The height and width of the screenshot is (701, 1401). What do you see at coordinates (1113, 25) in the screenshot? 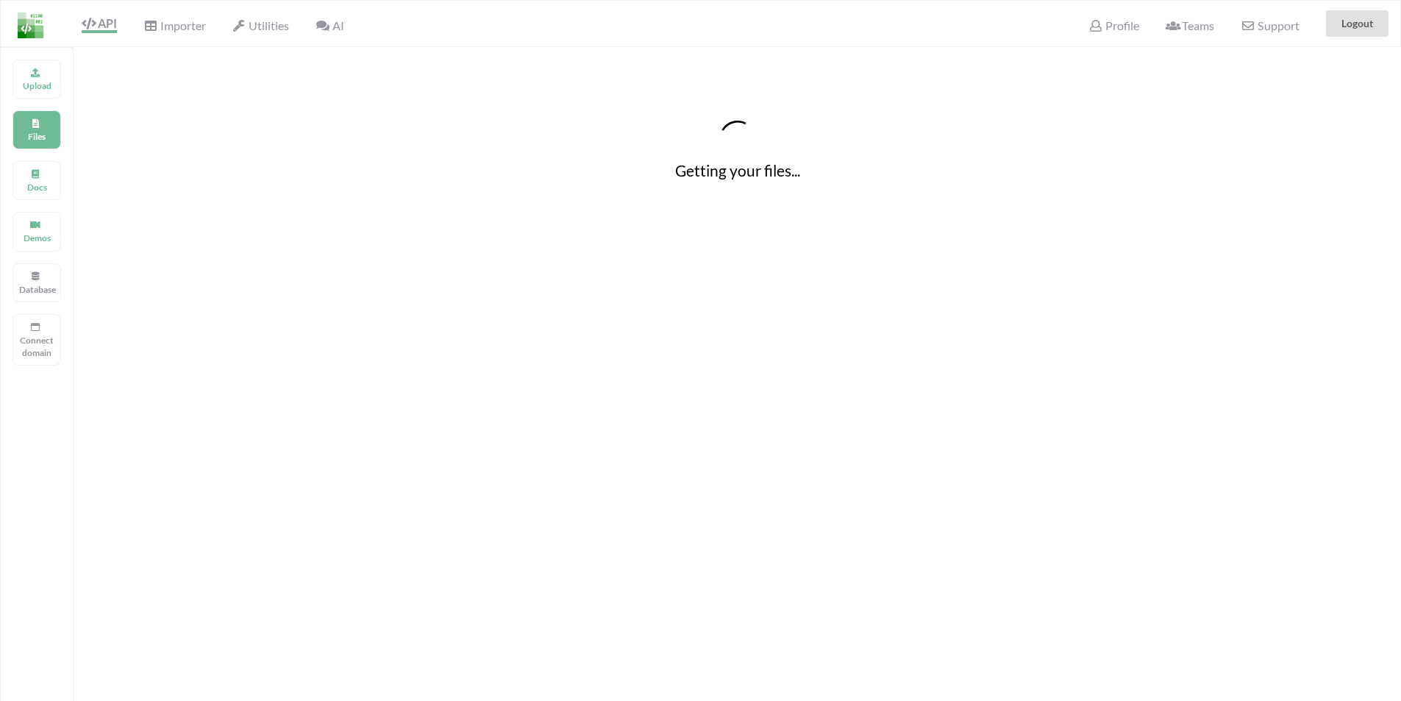
I see `span: Profile` at bounding box center [1113, 25].